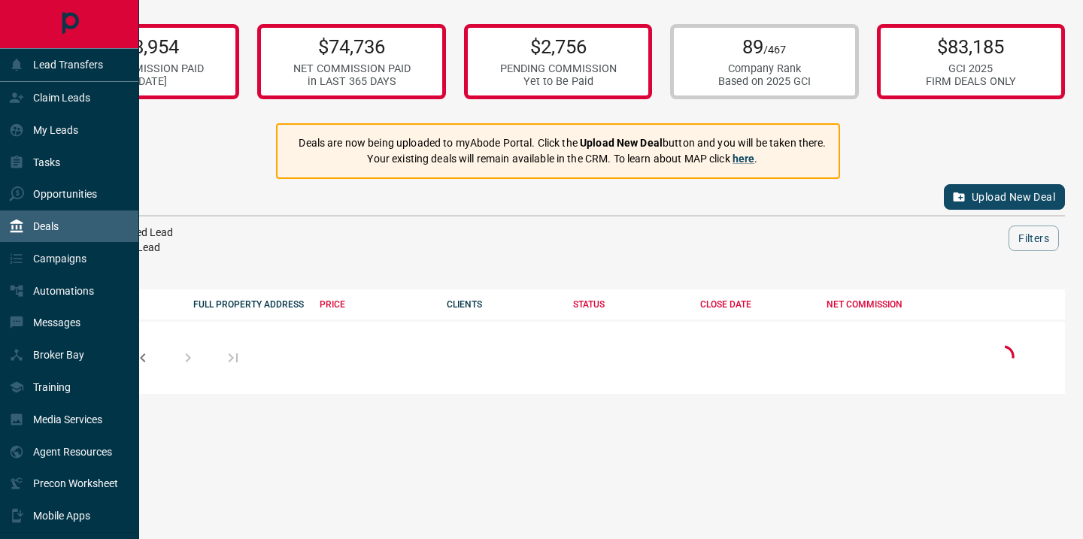 The width and height of the screenshot is (1083, 539). I want to click on button: Filters, so click(1033, 238).